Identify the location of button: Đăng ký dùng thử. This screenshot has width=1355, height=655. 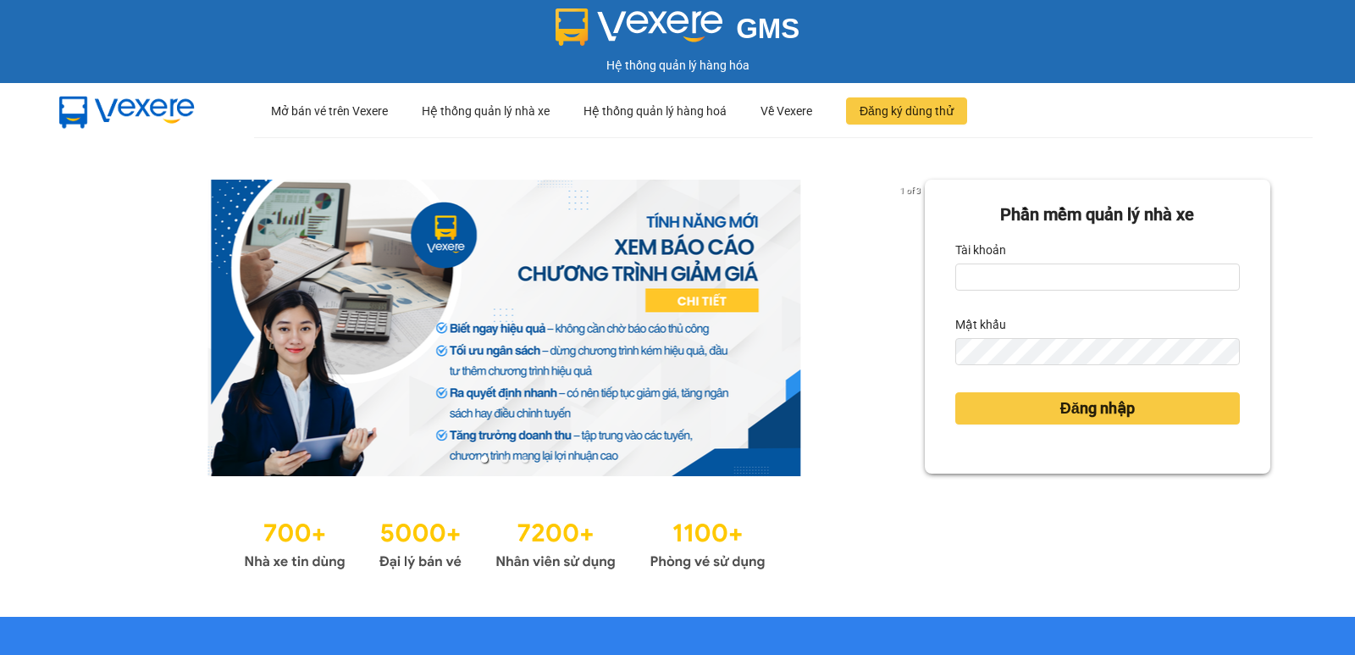
(906, 111).